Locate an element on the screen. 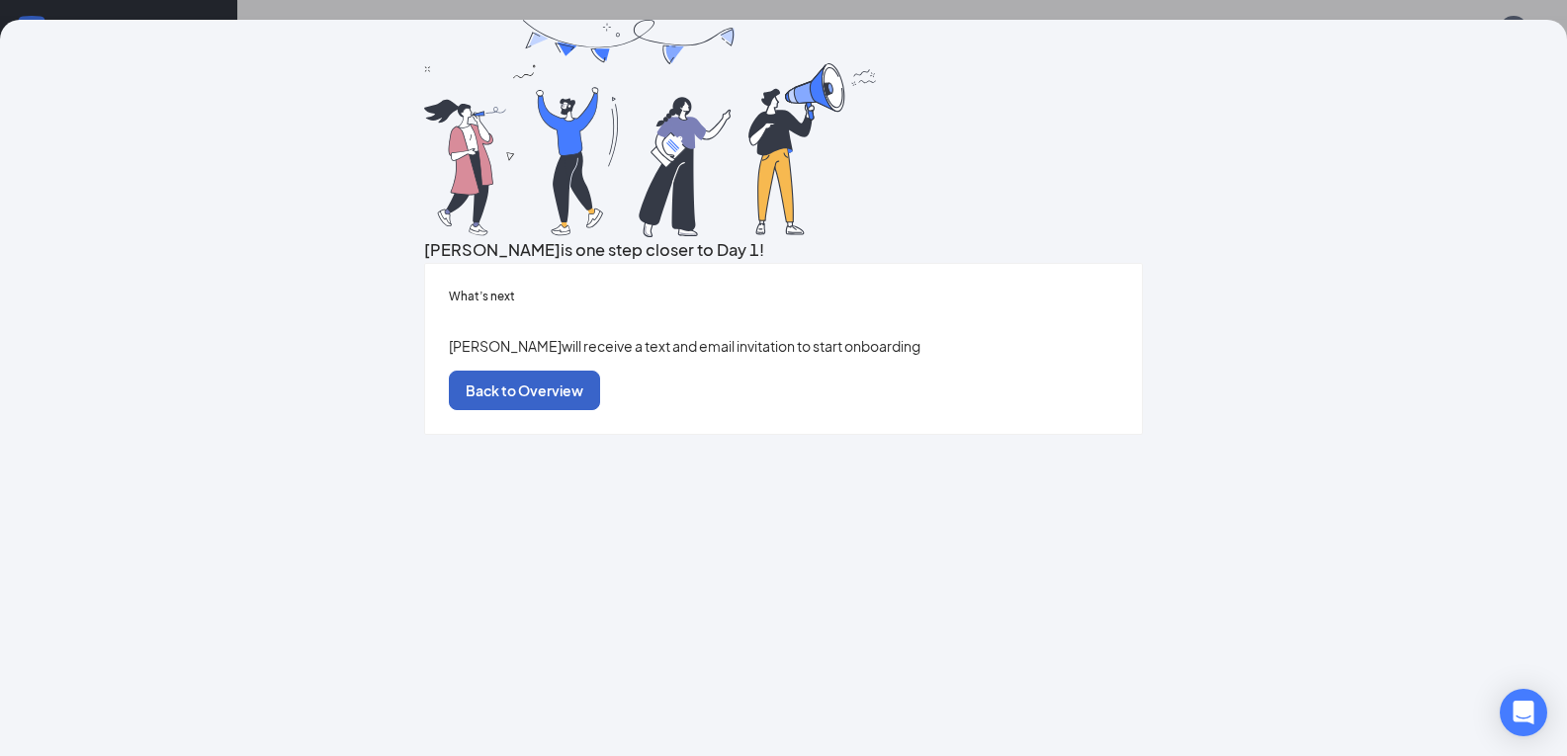 The width and height of the screenshot is (1567, 756). button: Back to Overview is located at coordinates (524, 390).